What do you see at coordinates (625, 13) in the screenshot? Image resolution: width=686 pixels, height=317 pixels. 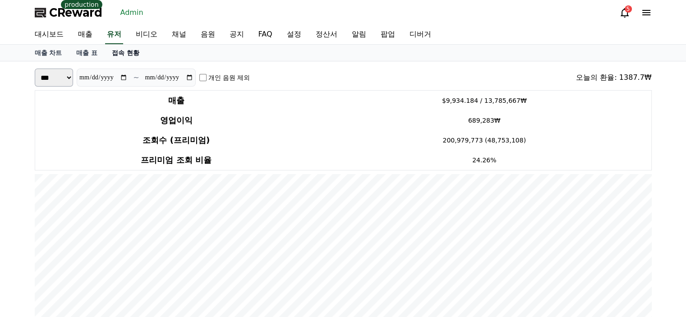 I see `a: 5` at bounding box center [625, 13].